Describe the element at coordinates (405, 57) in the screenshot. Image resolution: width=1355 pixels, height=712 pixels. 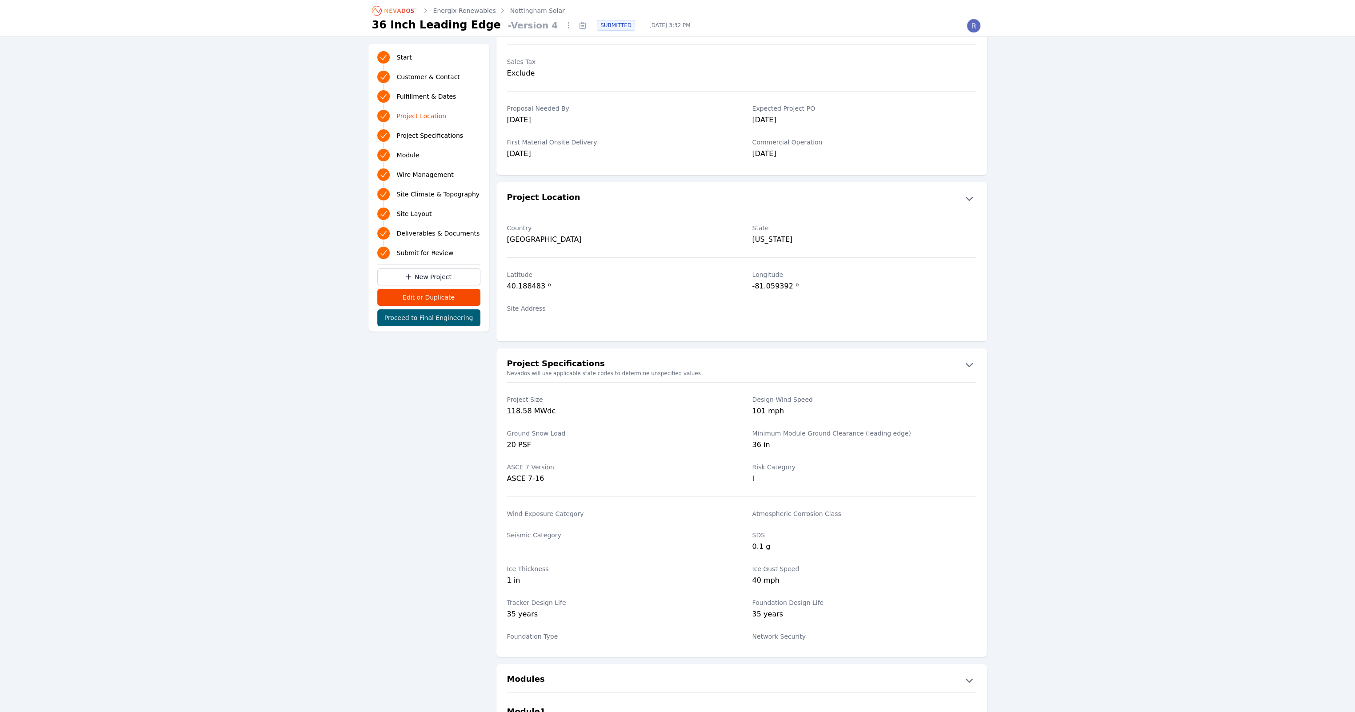
I see `span: Start` at that location.